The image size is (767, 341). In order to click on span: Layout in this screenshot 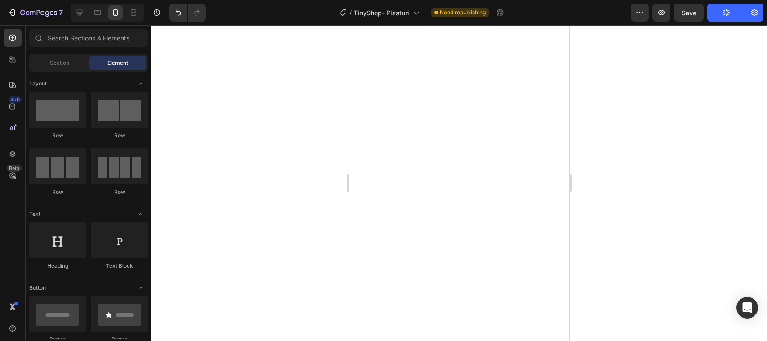, I will do `click(38, 84)`.